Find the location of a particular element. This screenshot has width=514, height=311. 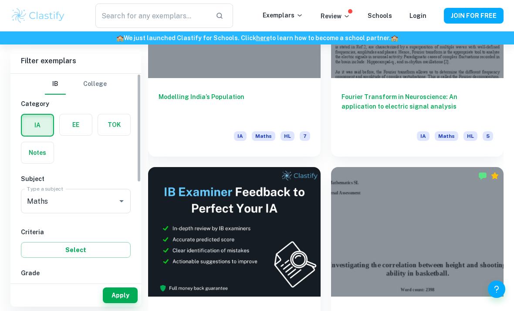

button: College is located at coordinates (95, 84).